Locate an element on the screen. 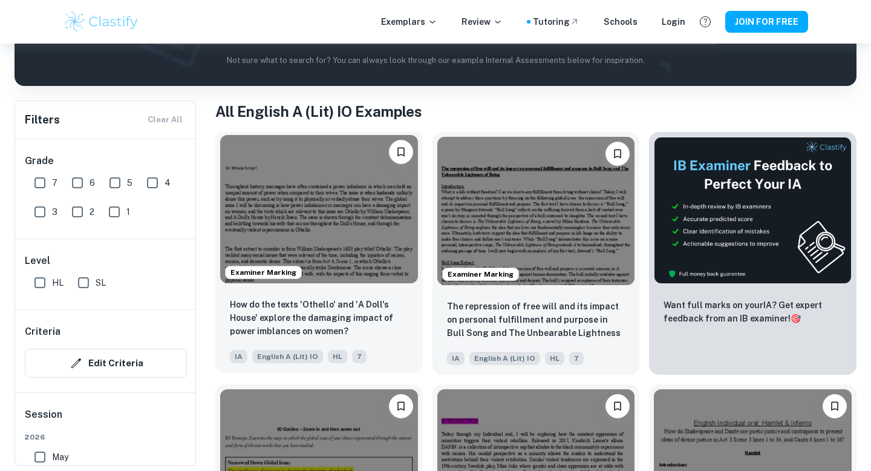 Image resolution: width=871 pixels, height=471 pixels. span: 5 is located at coordinates (129, 183).